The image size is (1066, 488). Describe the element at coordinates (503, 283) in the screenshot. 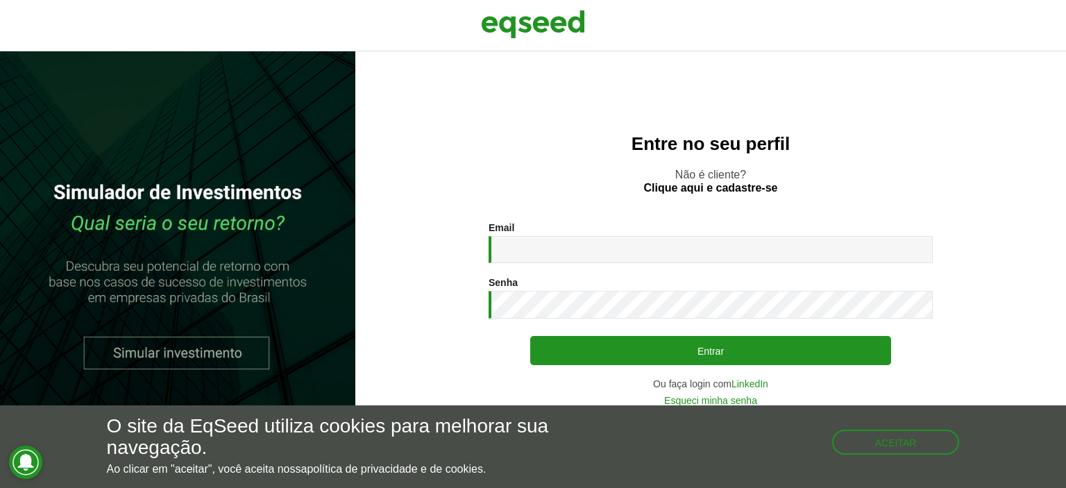

I see `label: Senha` at that location.